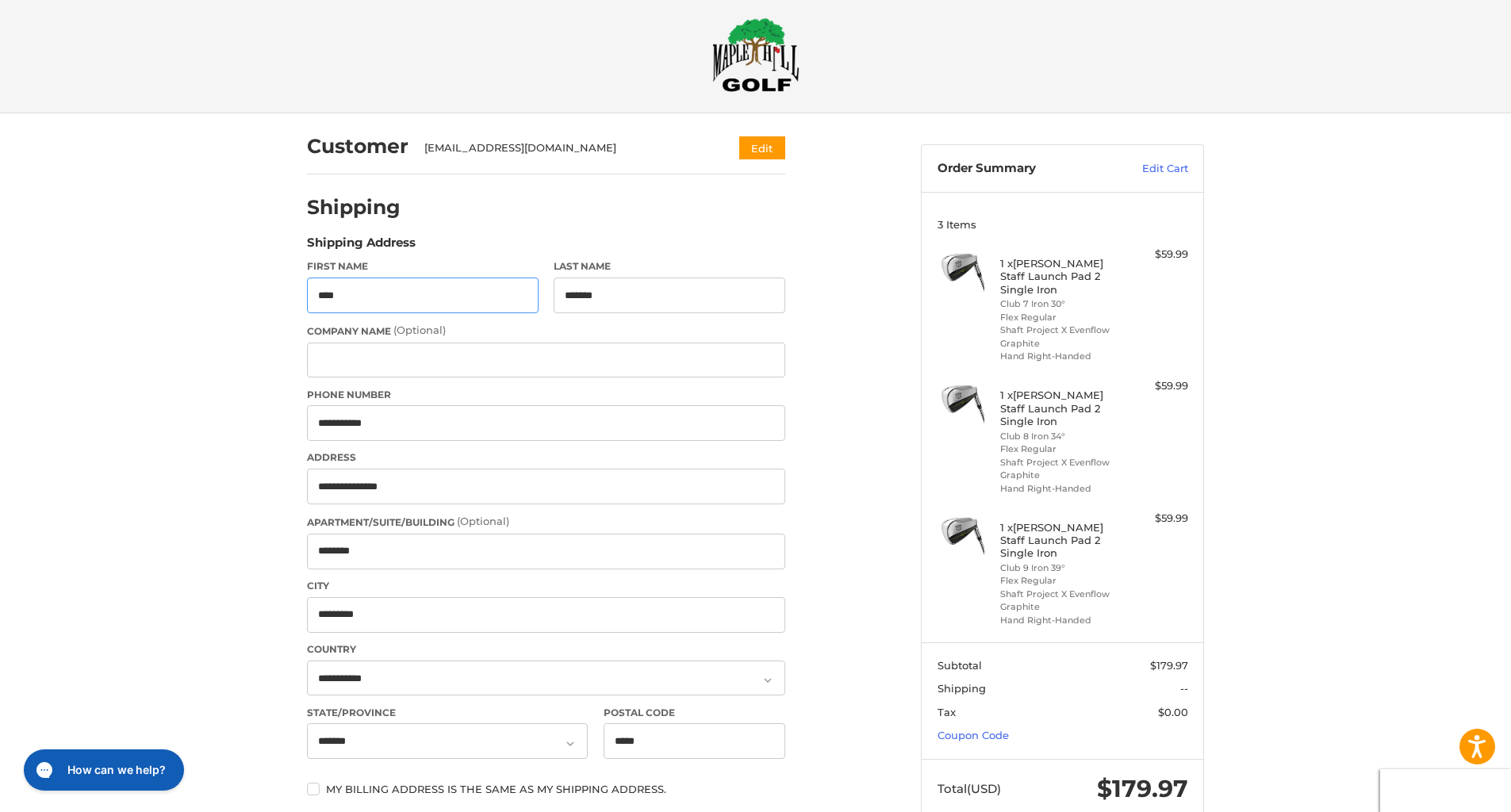 This screenshot has height=812, width=1511. What do you see at coordinates (1063, 224) in the screenshot?
I see `h3: 3 Items` at bounding box center [1063, 224].